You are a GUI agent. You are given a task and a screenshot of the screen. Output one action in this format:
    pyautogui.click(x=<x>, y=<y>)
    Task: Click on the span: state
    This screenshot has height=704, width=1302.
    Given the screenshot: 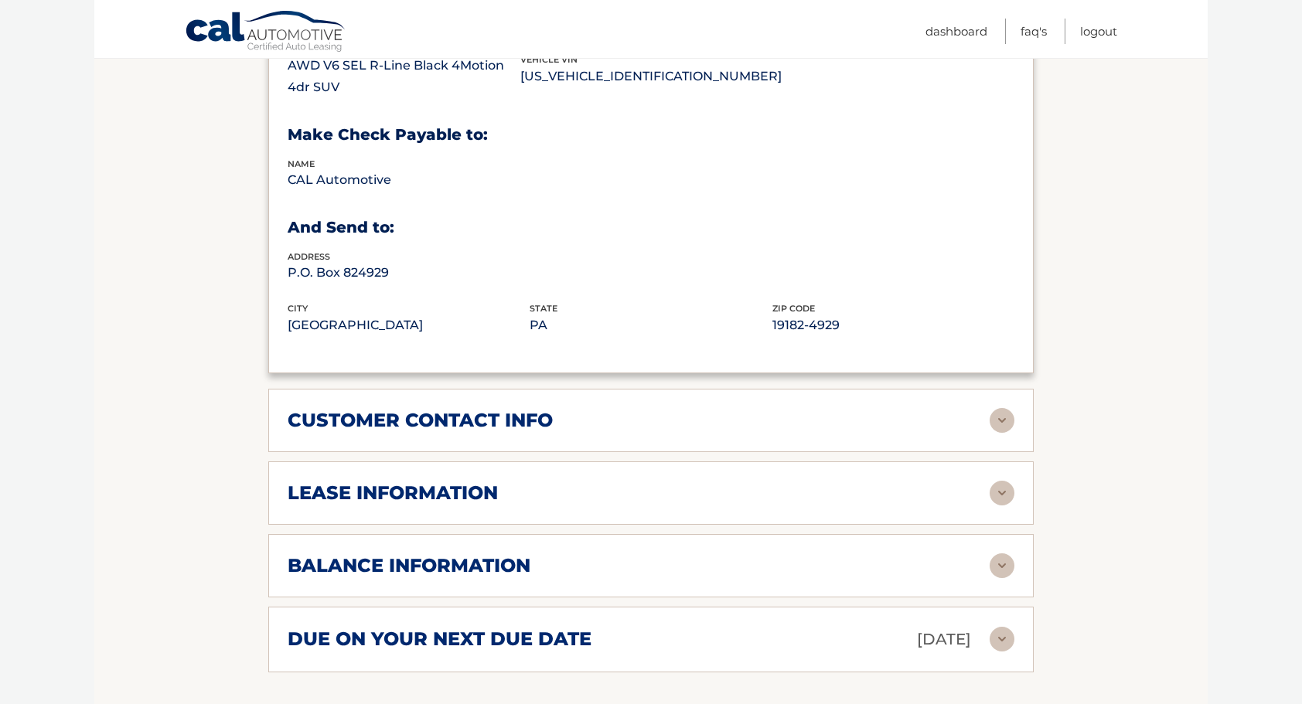 What is the action you would take?
    pyautogui.click(x=544, y=309)
    